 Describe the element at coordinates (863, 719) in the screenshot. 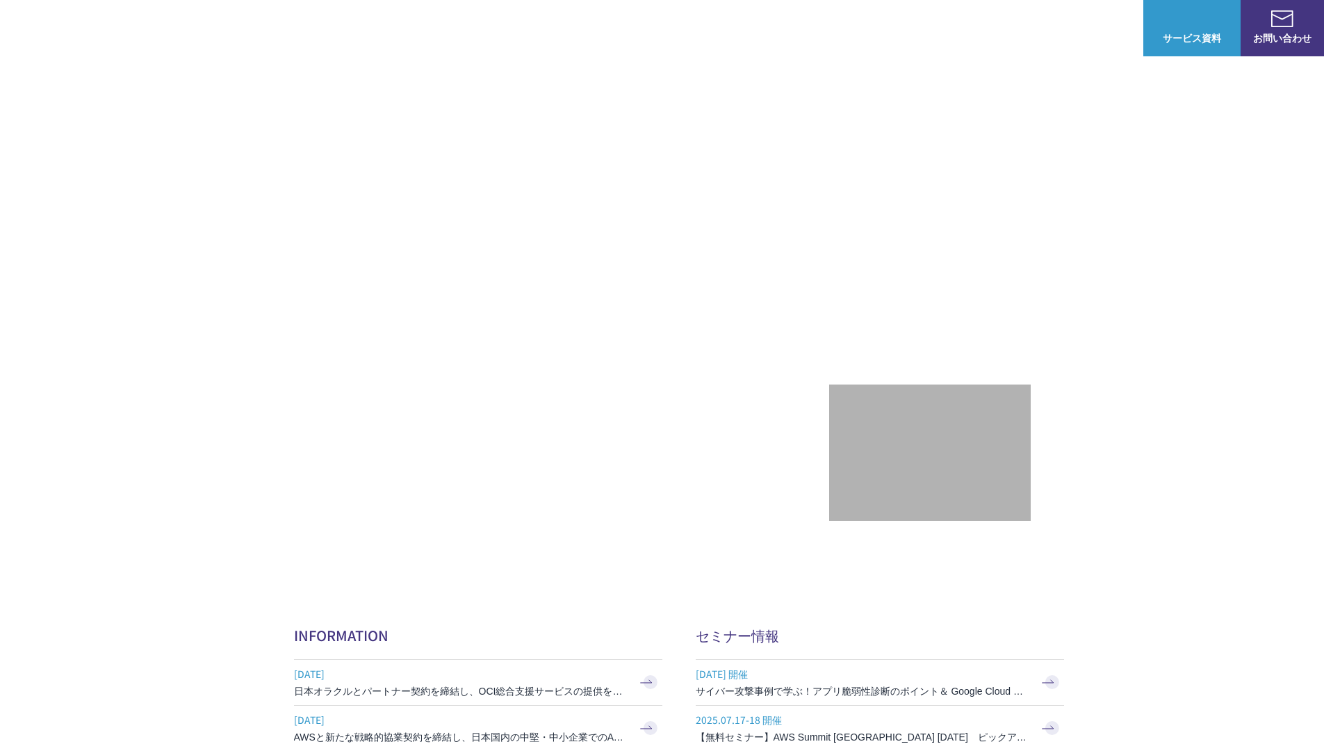

I see `span: 2025.07.17-18 開催` at that location.